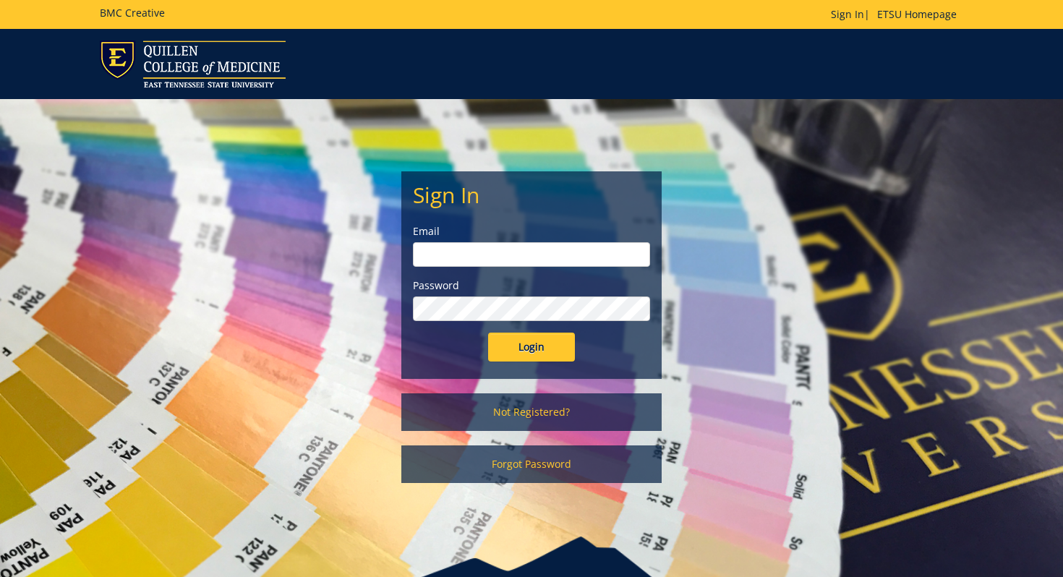 This screenshot has width=1063, height=577. What do you see at coordinates (132, 12) in the screenshot?
I see `h5: BMC Creative` at bounding box center [132, 12].